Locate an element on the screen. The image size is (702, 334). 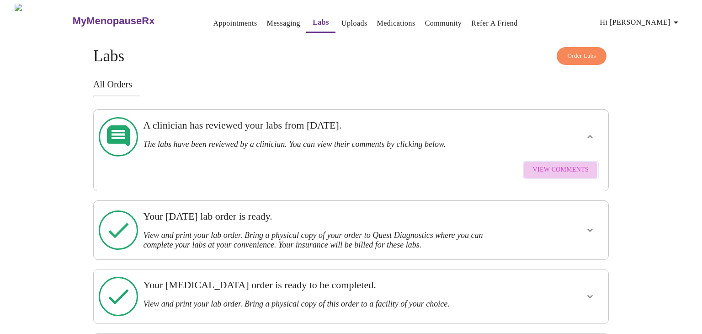
h3: View and print your lab order. Bring a physical copy of your order to Quest Diagnostics where you... is located at coordinates (326, 240).